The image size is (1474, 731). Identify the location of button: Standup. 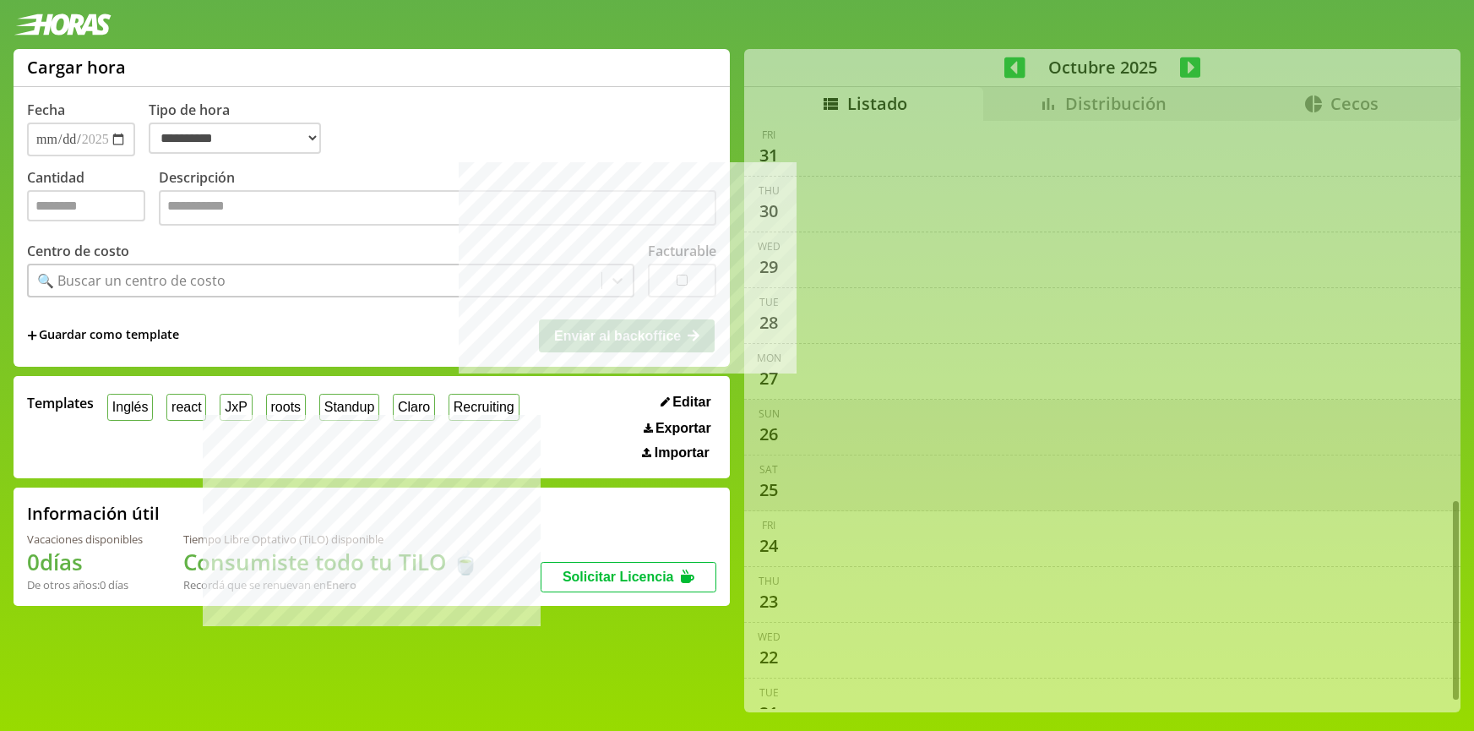
(349, 406).